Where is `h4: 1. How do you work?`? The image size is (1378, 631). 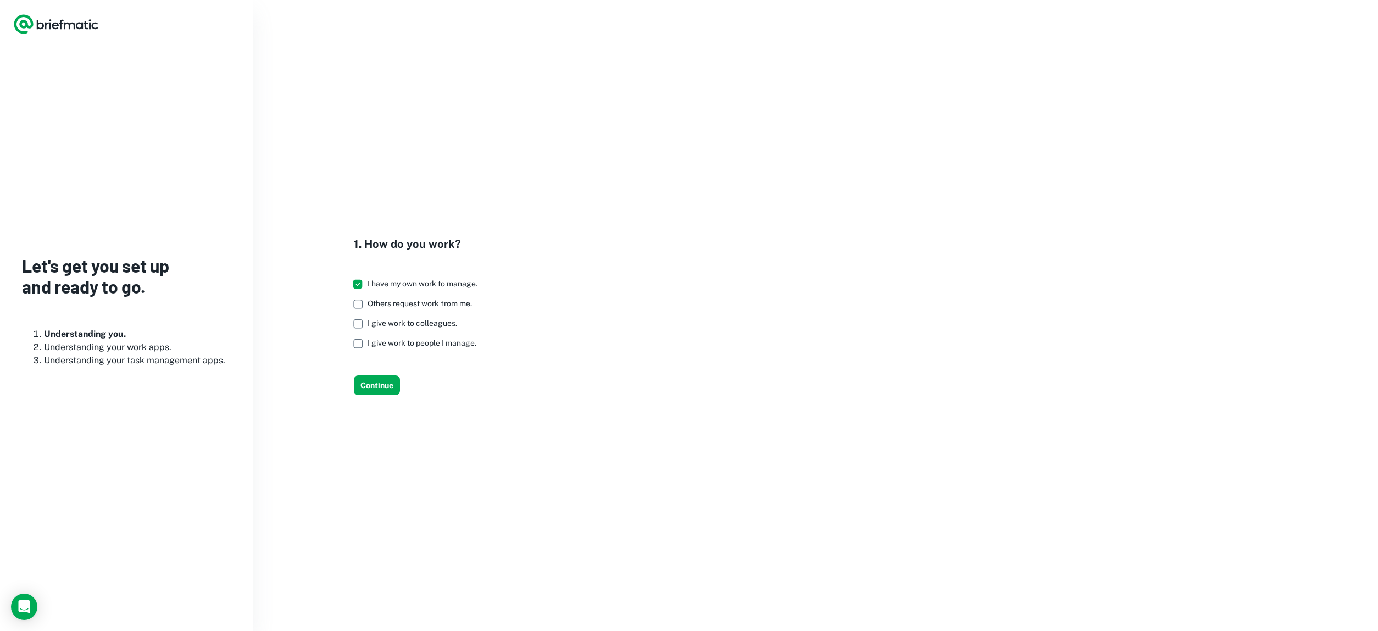
h4: 1. How do you work? is located at coordinates (420, 244).